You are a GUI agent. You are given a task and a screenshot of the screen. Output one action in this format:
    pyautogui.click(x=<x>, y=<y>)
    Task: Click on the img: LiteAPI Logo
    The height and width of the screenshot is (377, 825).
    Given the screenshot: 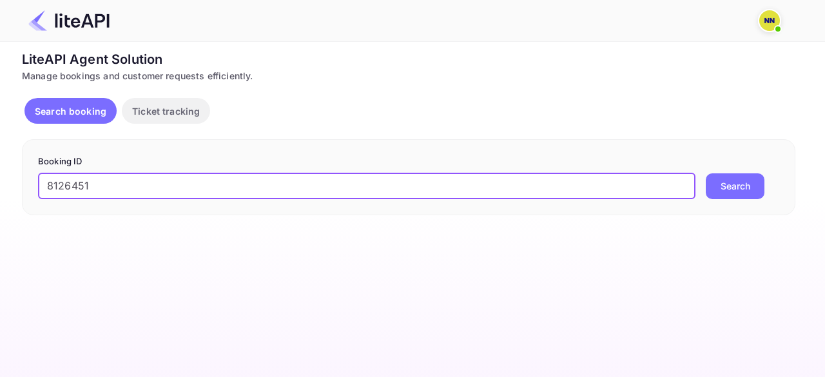 What is the action you would take?
    pyautogui.click(x=69, y=21)
    